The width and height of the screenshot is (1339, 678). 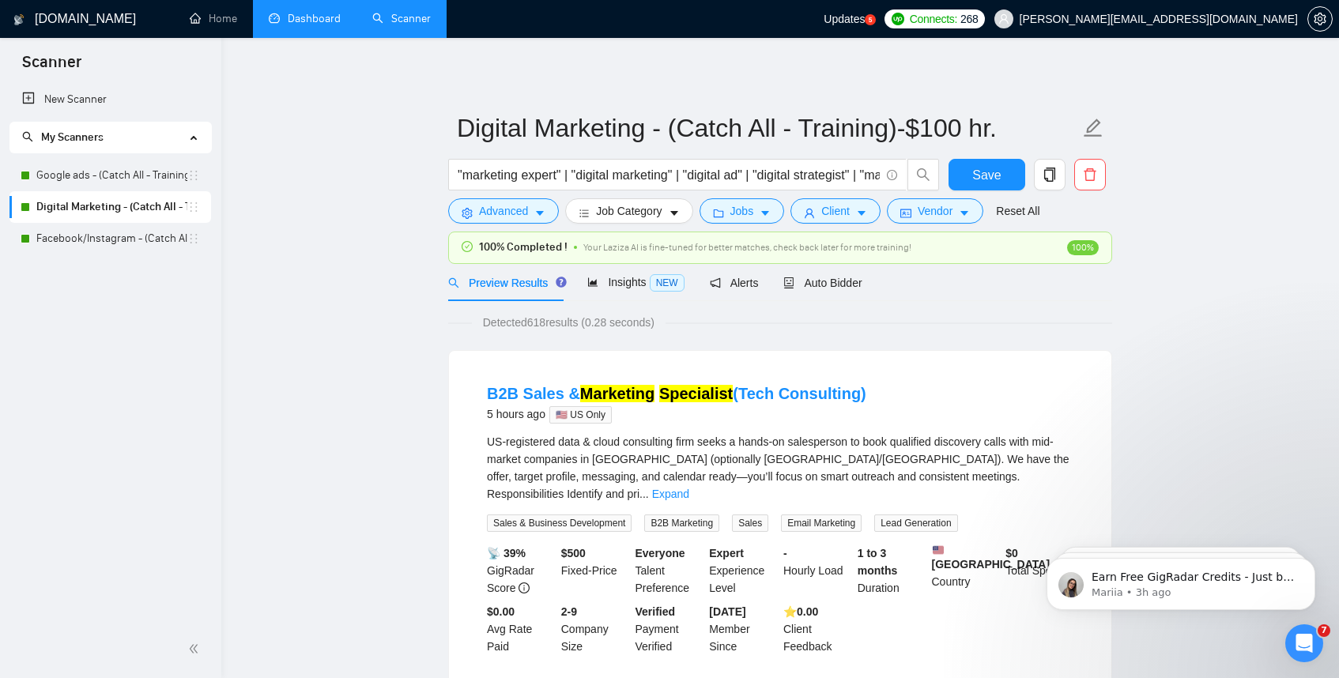 What do you see at coordinates (111, 176) in the screenshot?
I see `a: Google ads - (Catch All - Training) - $75` at bounding box center [111, 176].